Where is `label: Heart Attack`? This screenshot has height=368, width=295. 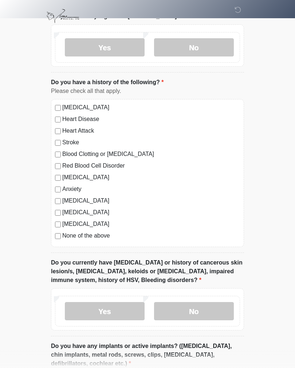
label: Heart Attack is located at coordinates (151, 131).